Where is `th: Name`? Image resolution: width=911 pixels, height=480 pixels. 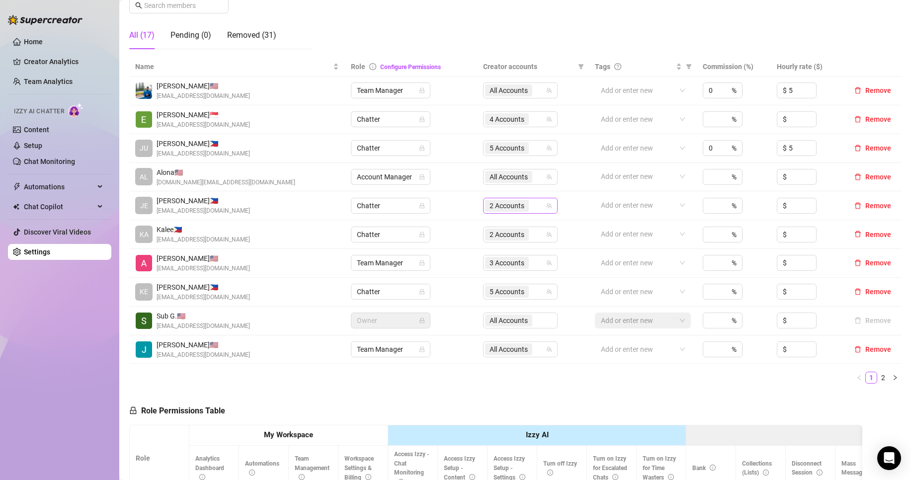
th: Name is located at coordinates (237, 67).